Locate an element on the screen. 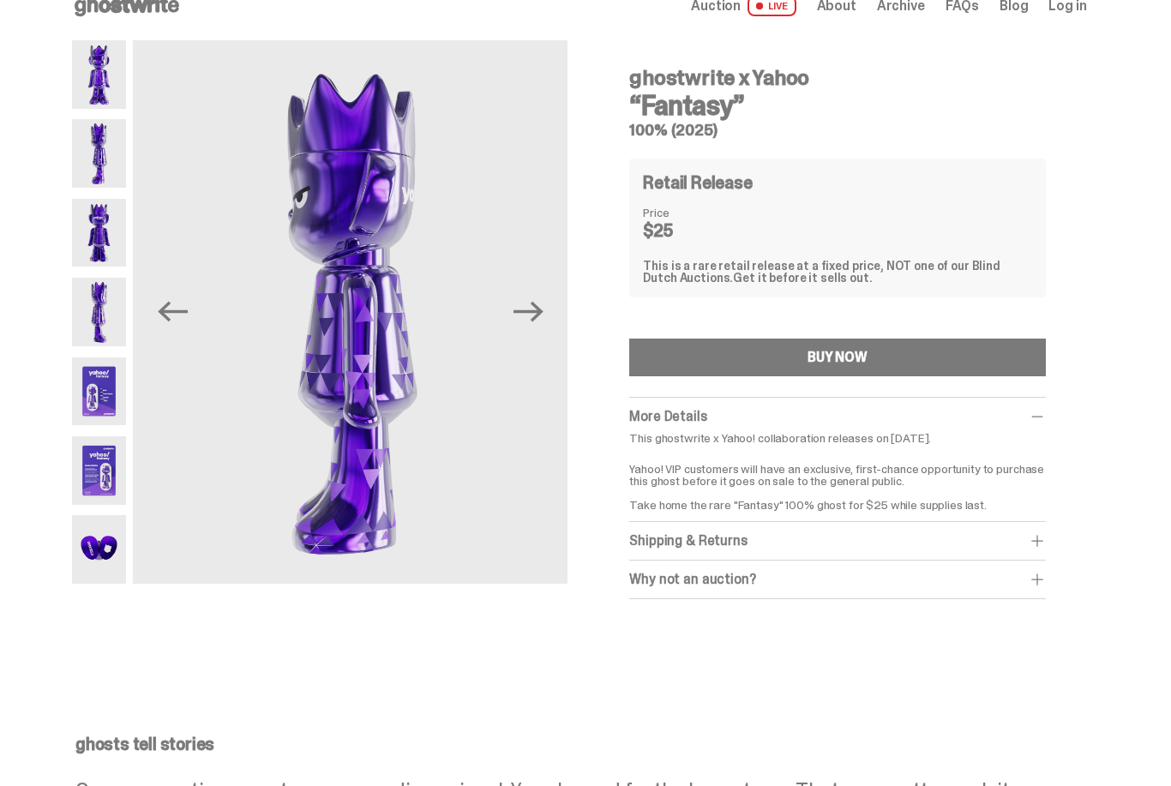  button: BUY NOW is located at coordinates (837, 357).